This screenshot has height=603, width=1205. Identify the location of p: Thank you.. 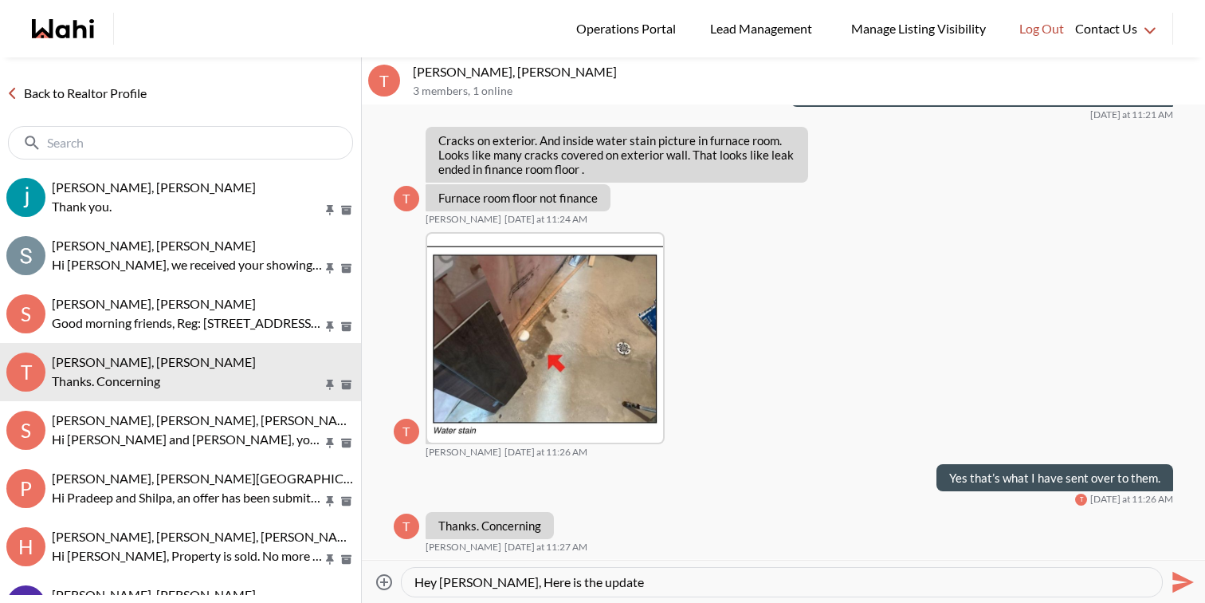
(187, 206).